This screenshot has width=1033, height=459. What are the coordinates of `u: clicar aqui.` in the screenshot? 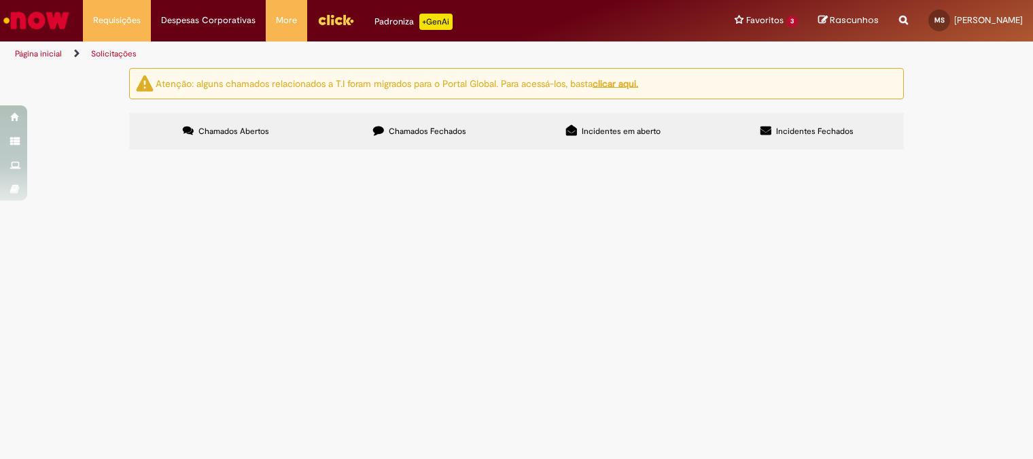 It's located at (615, 83).